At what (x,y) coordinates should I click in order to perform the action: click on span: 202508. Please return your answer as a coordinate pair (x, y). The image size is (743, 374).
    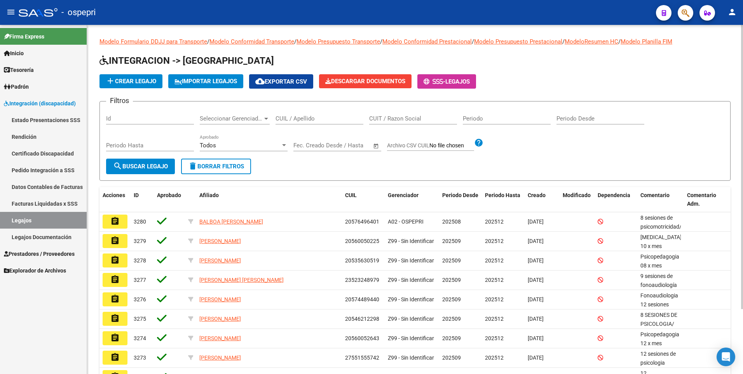
    Looking at the image, I should click on (452, 222).